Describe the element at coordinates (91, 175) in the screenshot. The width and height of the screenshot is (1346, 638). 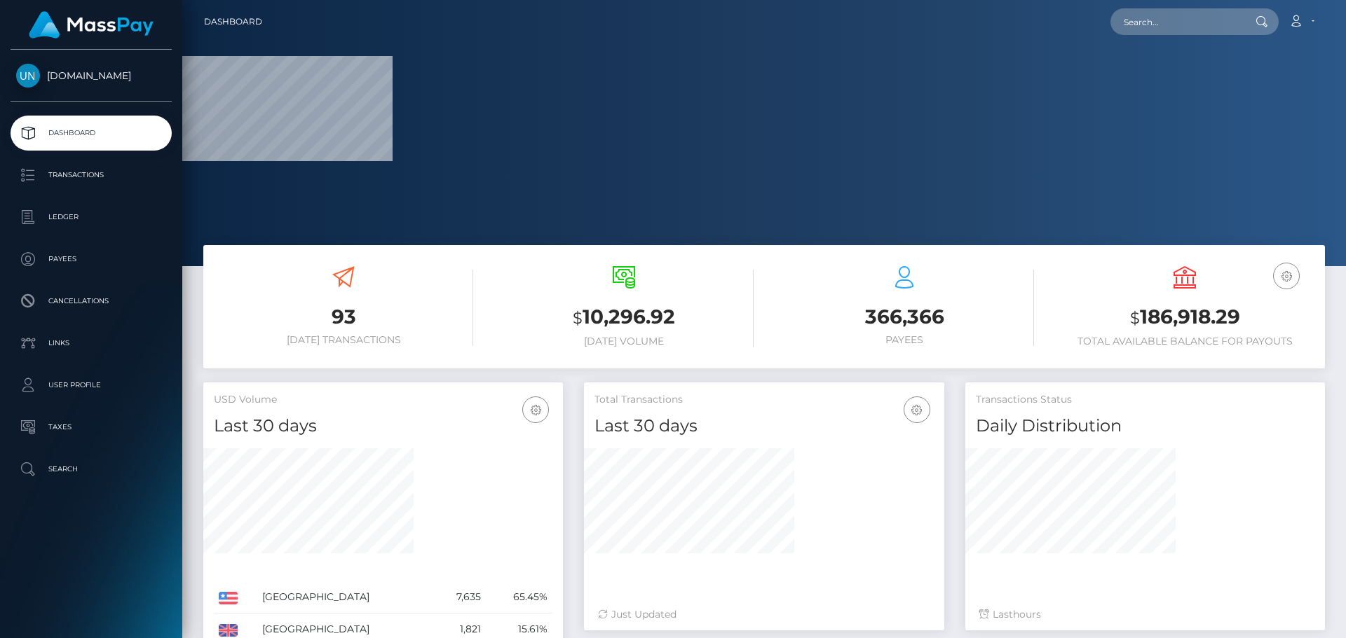
I see `a: Transactions` at that location.